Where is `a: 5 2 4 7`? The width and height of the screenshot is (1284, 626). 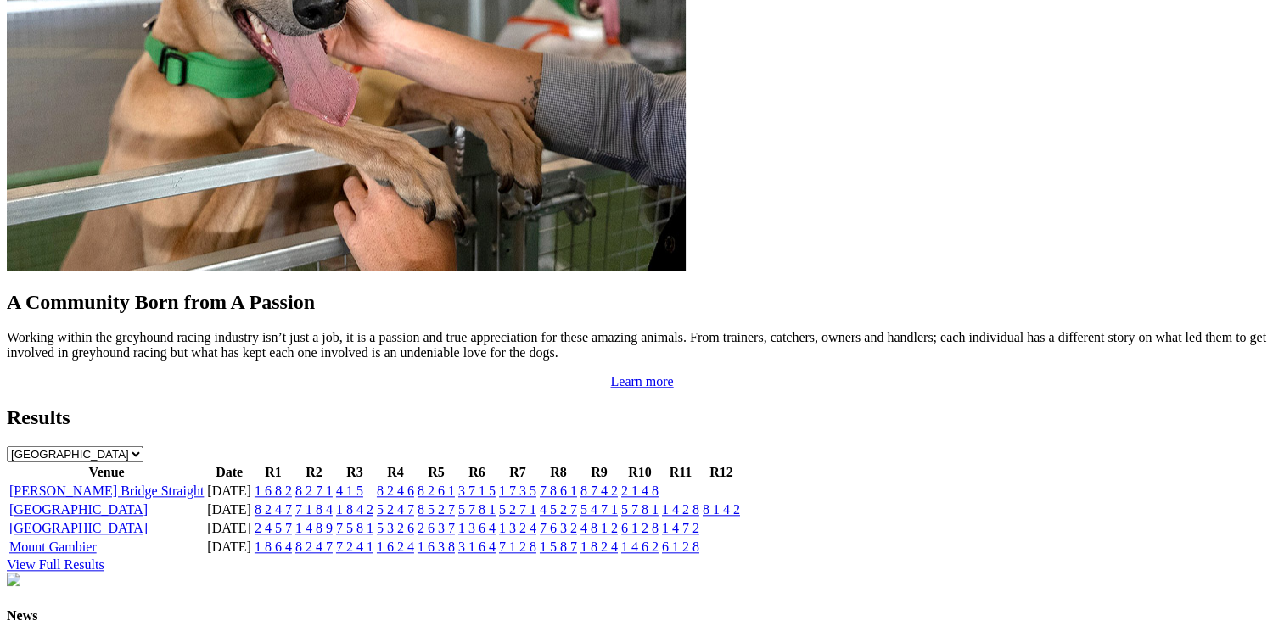
a: 5 2 4 7 is located at coordinates (395, 509).